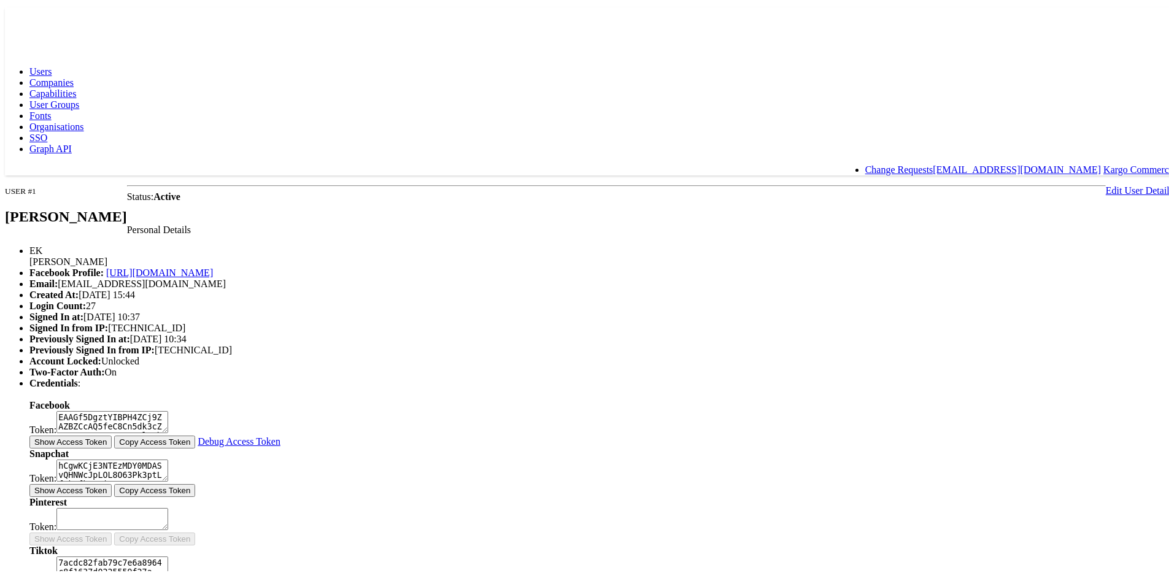 The width and height of the screenshot is (1169, 573). I want to click on b: Facebook Profile:, so click(66, 270).